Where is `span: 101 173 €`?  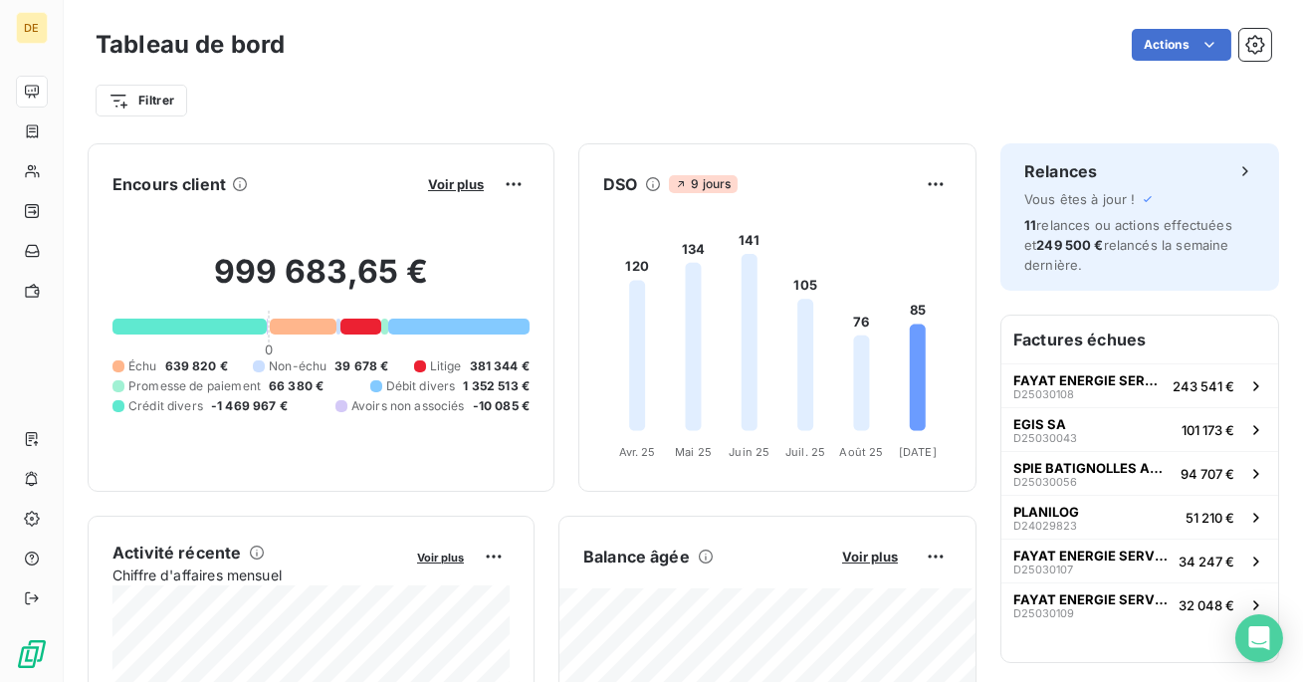
span: 101 173 € is located at coordinates (1208, 430).